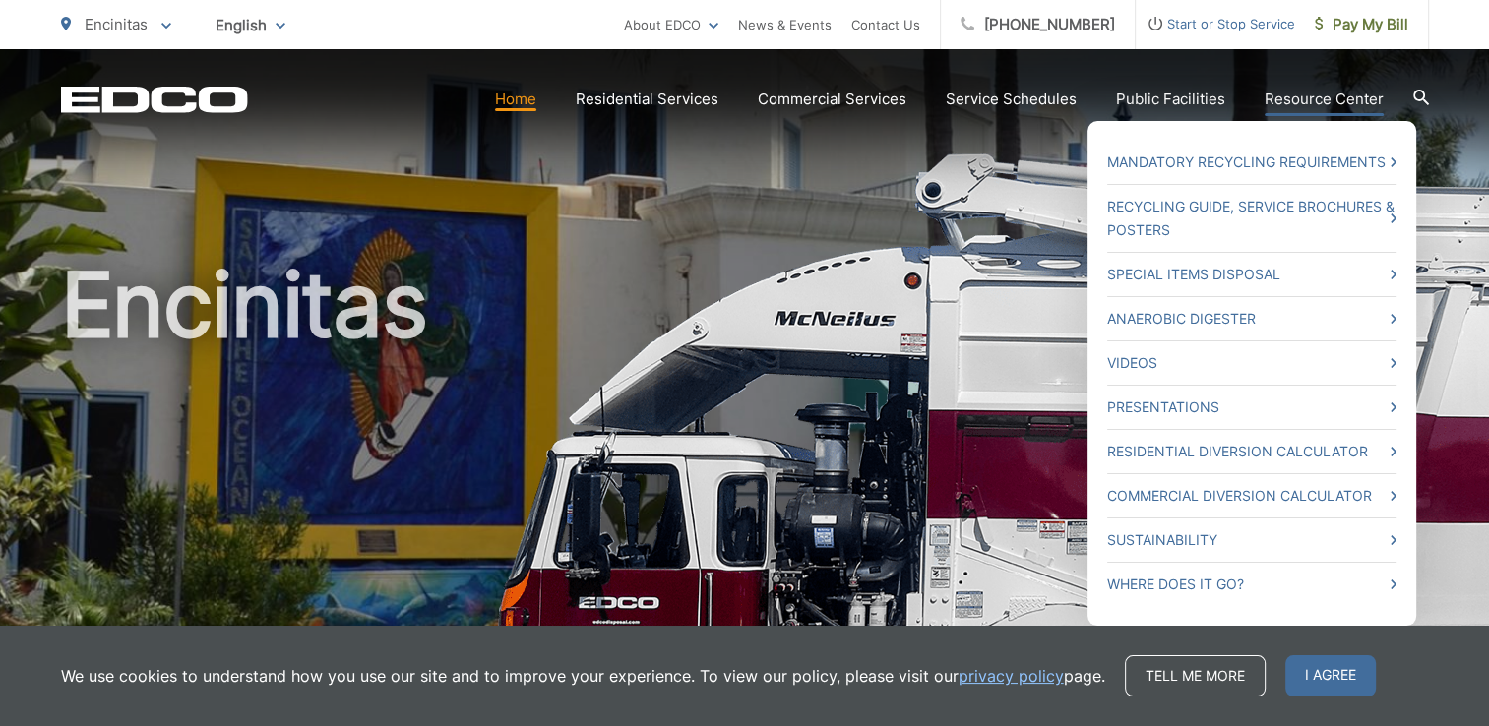 Image resolution: width=1489 pixels, height=726 pixels. What do you see at coordinates (1252, 319) in the screenshot?
I see `a: Anaerobic Digester` at bounding box center [1252, 319].